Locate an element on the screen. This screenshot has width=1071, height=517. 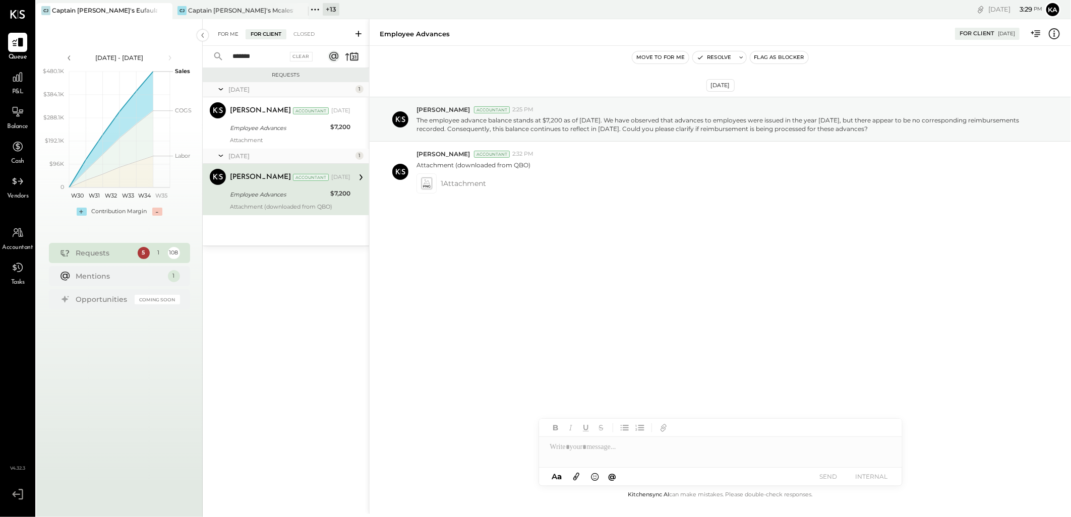
button: Ordered List is located at coordinates (640, 428).